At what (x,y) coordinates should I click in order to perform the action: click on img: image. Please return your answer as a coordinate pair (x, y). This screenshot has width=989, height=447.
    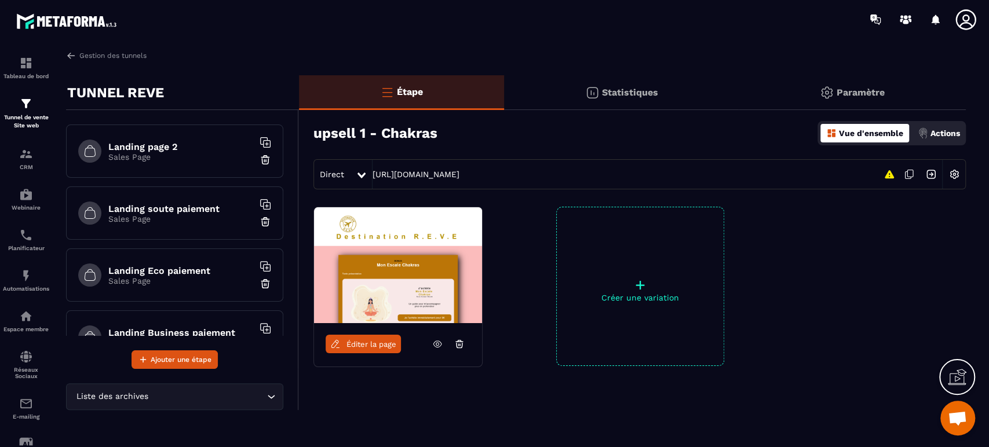
    Looking at the image, I should click on (398, 265).